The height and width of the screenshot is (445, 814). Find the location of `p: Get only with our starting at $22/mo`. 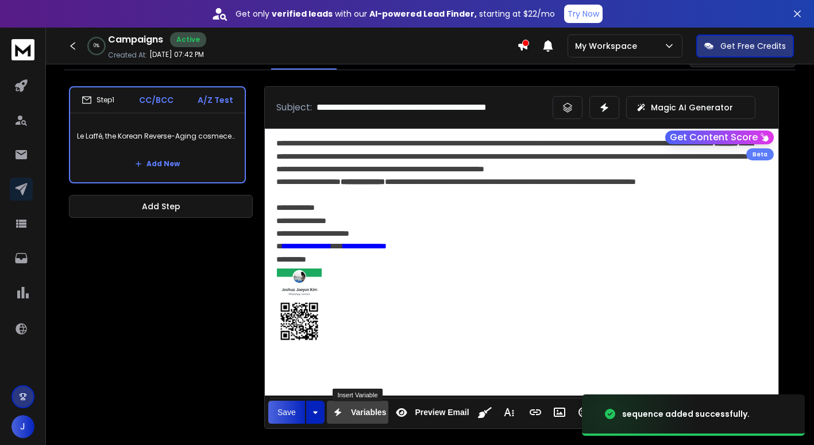

p: Get only with our starting at $22/mo is located at coordinates (395, 14).